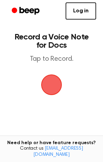 The width and height of the screenshot is (103, 162). What do you see at coordinates (81, 11) in the screenshot?
I see `a: Log in` at bounding box center [81, 11].